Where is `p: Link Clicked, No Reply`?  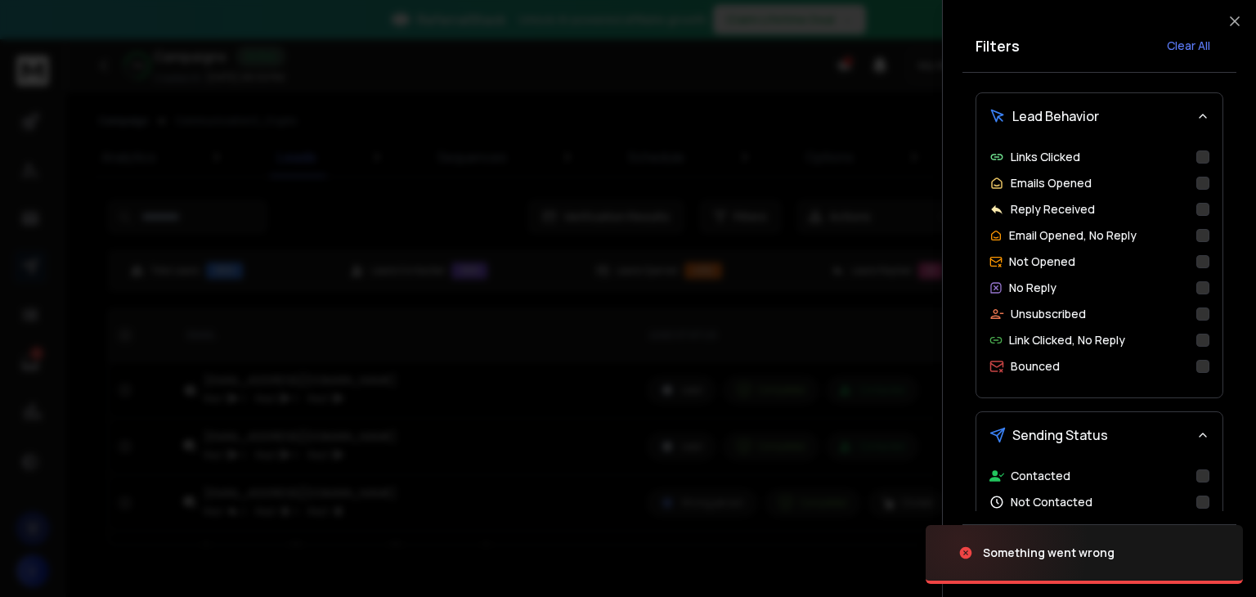 p: Link Clicked, No Reply is located at coordinates (1067, 340).